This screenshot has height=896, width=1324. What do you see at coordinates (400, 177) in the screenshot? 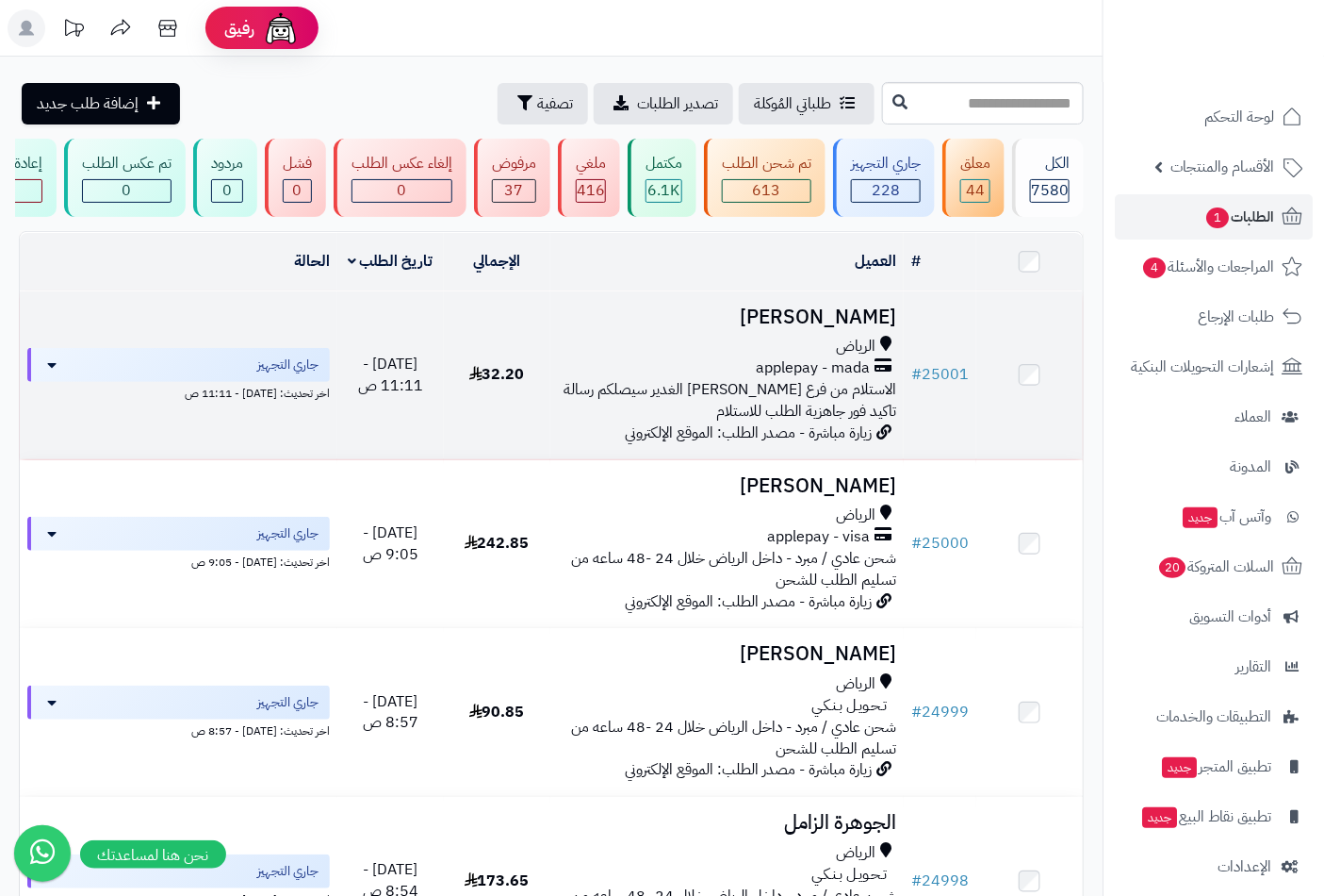
I see `a: إلغاء عكس الطلب 0` at bounding box center [400, 177].